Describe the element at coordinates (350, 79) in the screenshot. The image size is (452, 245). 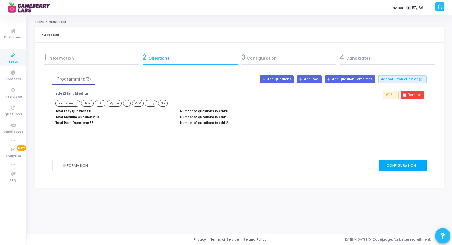
I see `button: Add Question Templates` at that location.